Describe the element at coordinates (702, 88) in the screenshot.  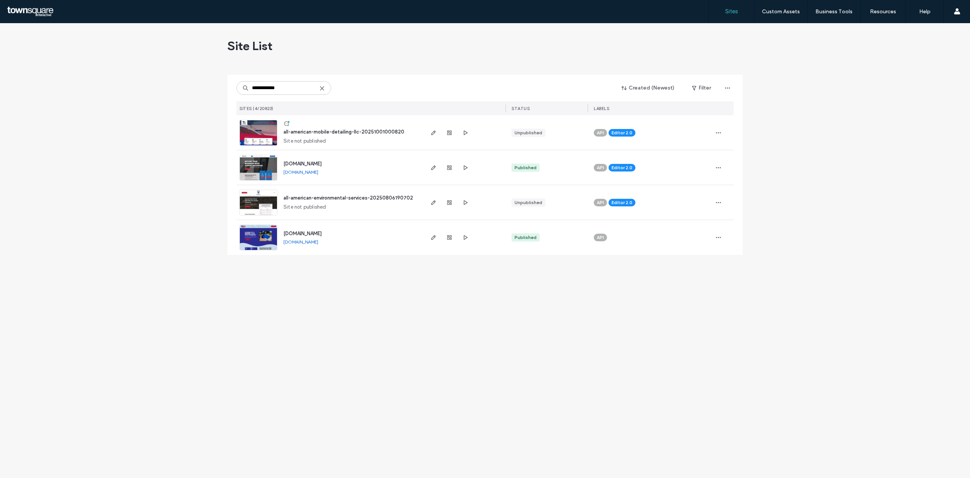
I see `button: Filter` at that location.